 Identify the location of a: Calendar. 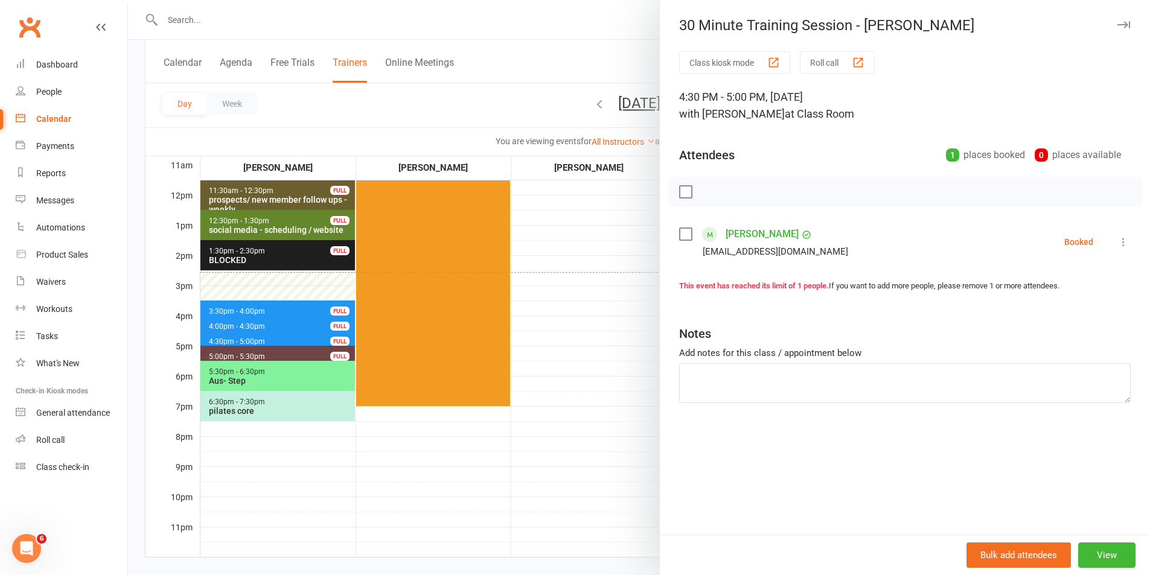
(71, 119).